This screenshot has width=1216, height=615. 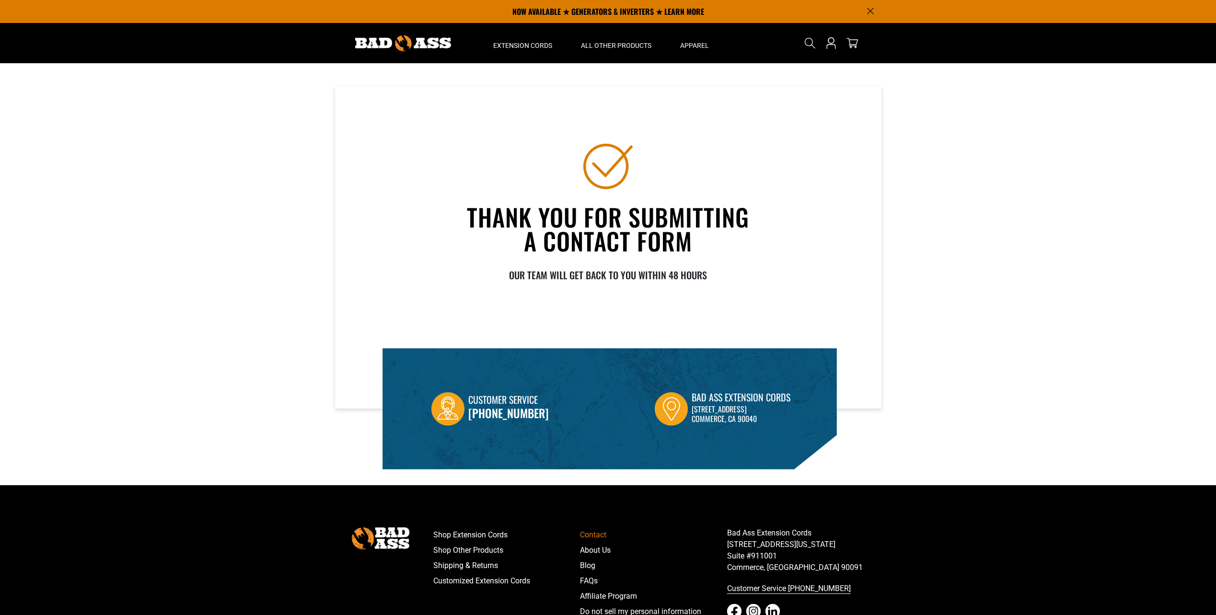 I want to click on a: Blog, so click(x=653, y=566).